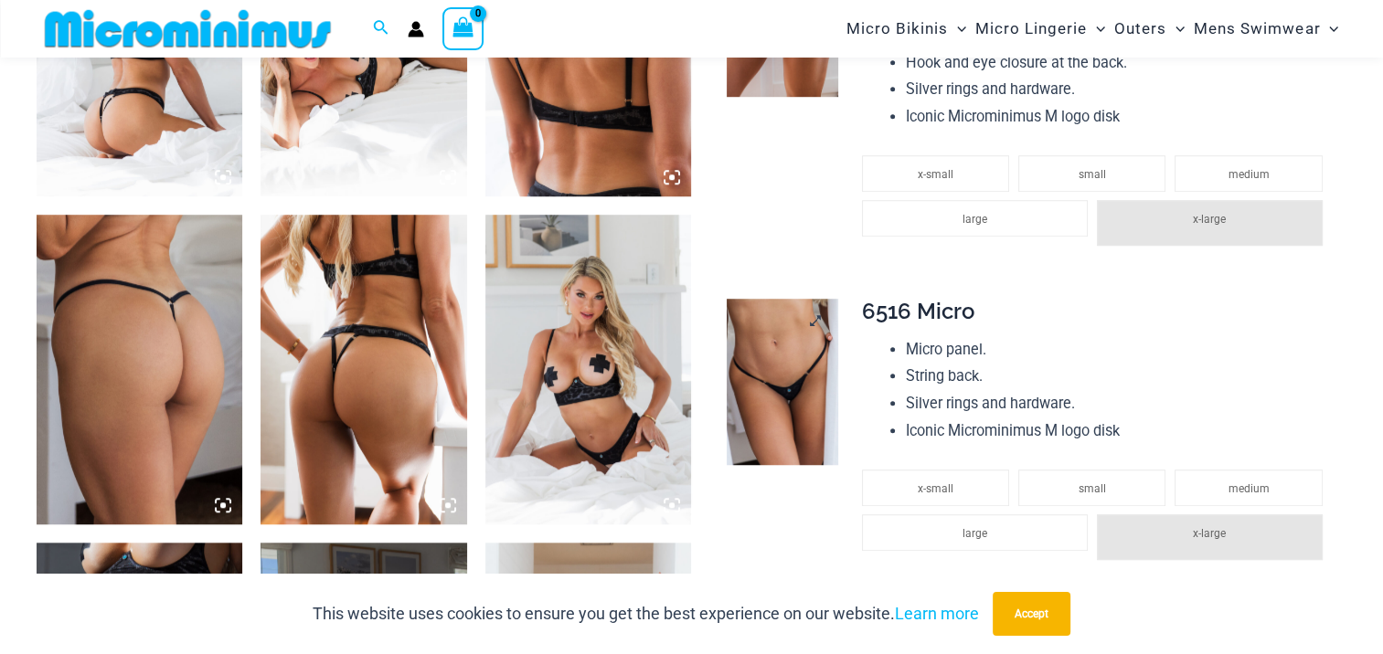  What do you see at coordinates (897, 28) in the screenshot?
I see `span: Micro Bikinis` at bounding box center [897, 28].